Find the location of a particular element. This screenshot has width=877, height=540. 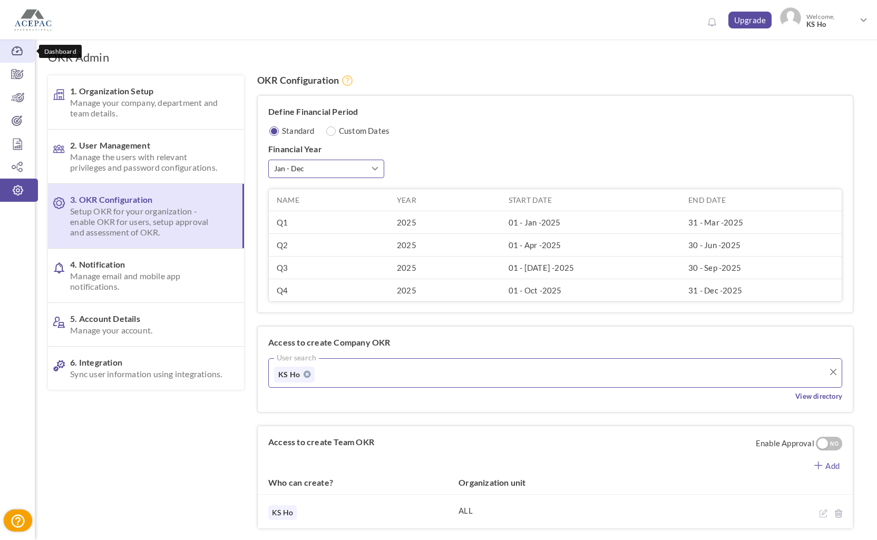

span: Setup OKR for your organization - enable OKR for users, setup approval and assessment of OKR. is located at coordinates (147, 222).